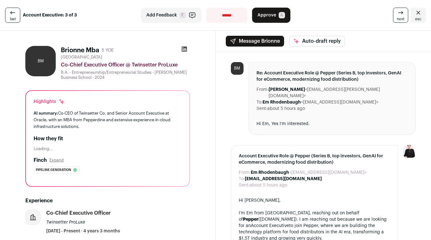  What do you see at coordinates (54, 170) in the screenshot?
I see `span: Pipeline generation` at bounding box center [54, 170].